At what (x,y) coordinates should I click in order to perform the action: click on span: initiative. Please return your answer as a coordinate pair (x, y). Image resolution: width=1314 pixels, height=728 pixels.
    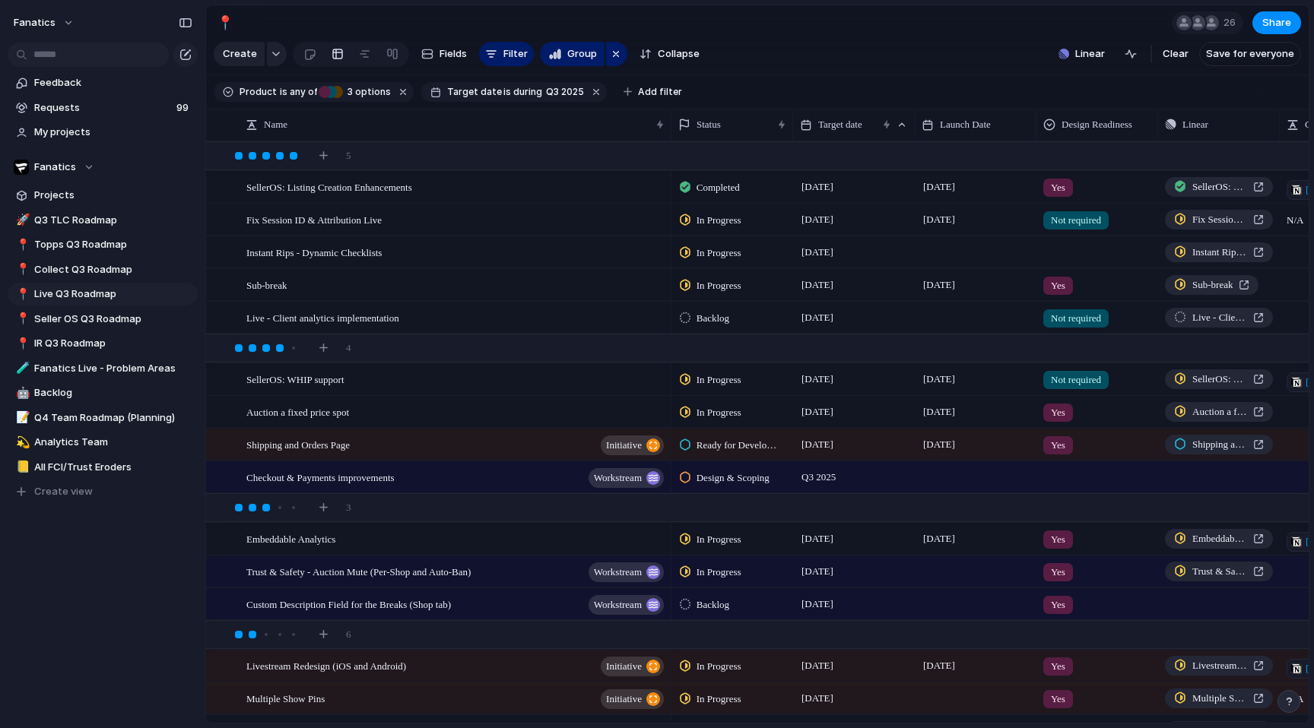
    Looking at the image, I should click on (624, 446).